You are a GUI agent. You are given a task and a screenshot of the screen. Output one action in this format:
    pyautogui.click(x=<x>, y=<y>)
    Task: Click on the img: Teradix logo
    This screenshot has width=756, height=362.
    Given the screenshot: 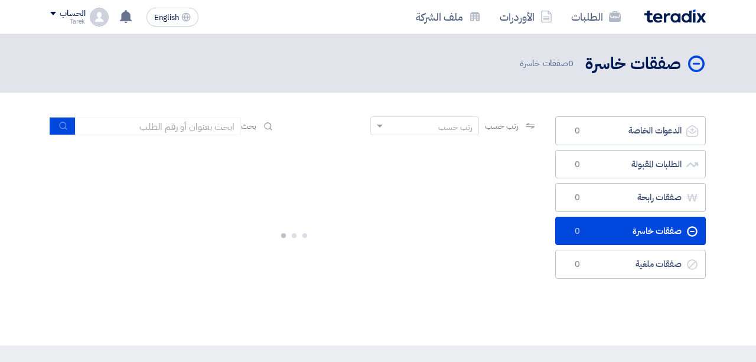 What is the action you would take?
    pyautogui.click(x=675, y=16)
    